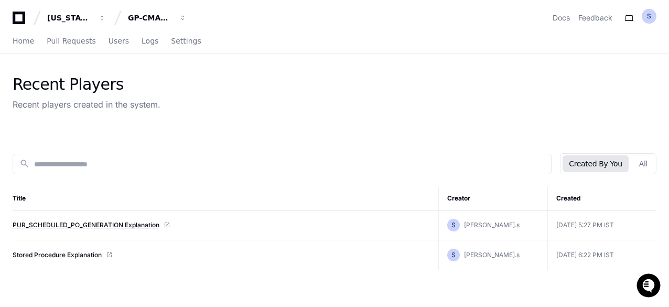 This screenshot has height=307, width=669. What do you see at coordinates (115, 114) in the screenshot?
I see `span: Pylon` at bounding box center [115, 114].